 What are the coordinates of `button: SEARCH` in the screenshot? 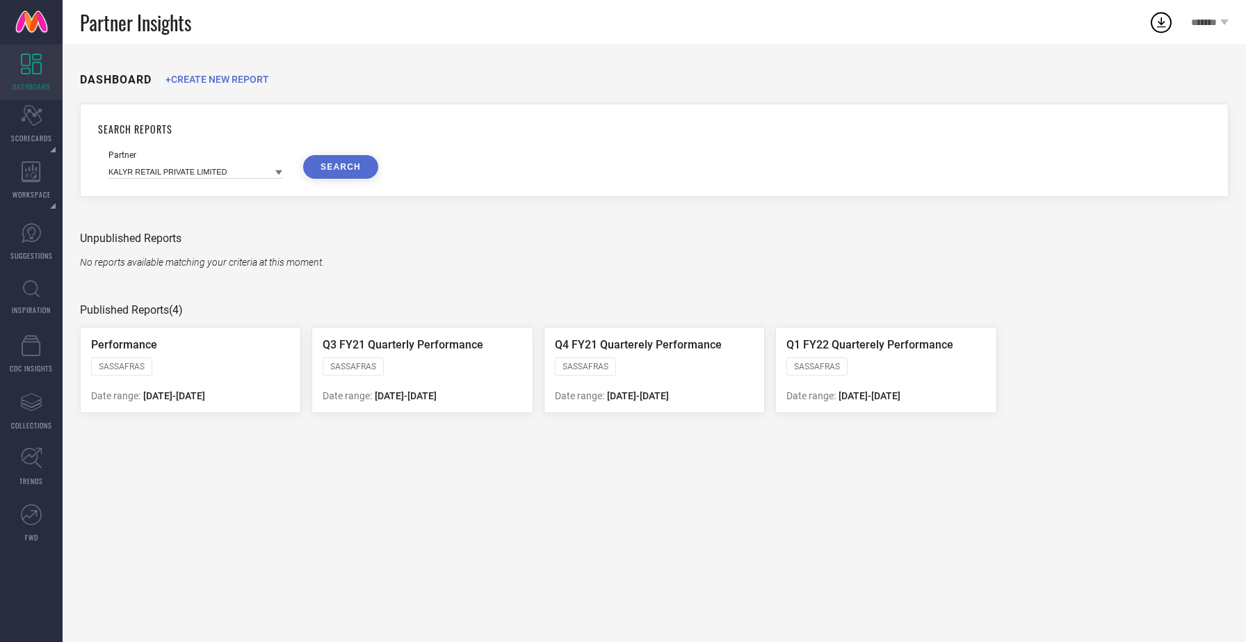 It's located at (341, 167).